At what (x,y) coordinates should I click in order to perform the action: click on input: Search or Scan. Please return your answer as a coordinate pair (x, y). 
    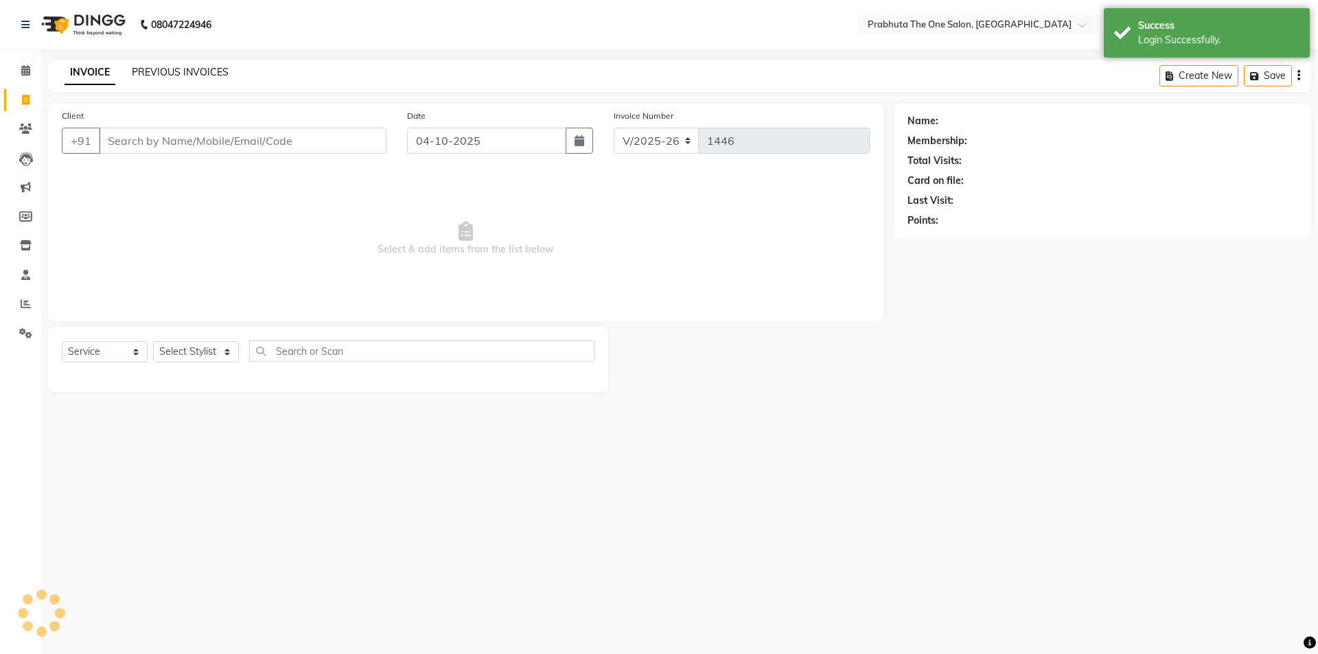
    Looking at the image, I should click on (421, 351).